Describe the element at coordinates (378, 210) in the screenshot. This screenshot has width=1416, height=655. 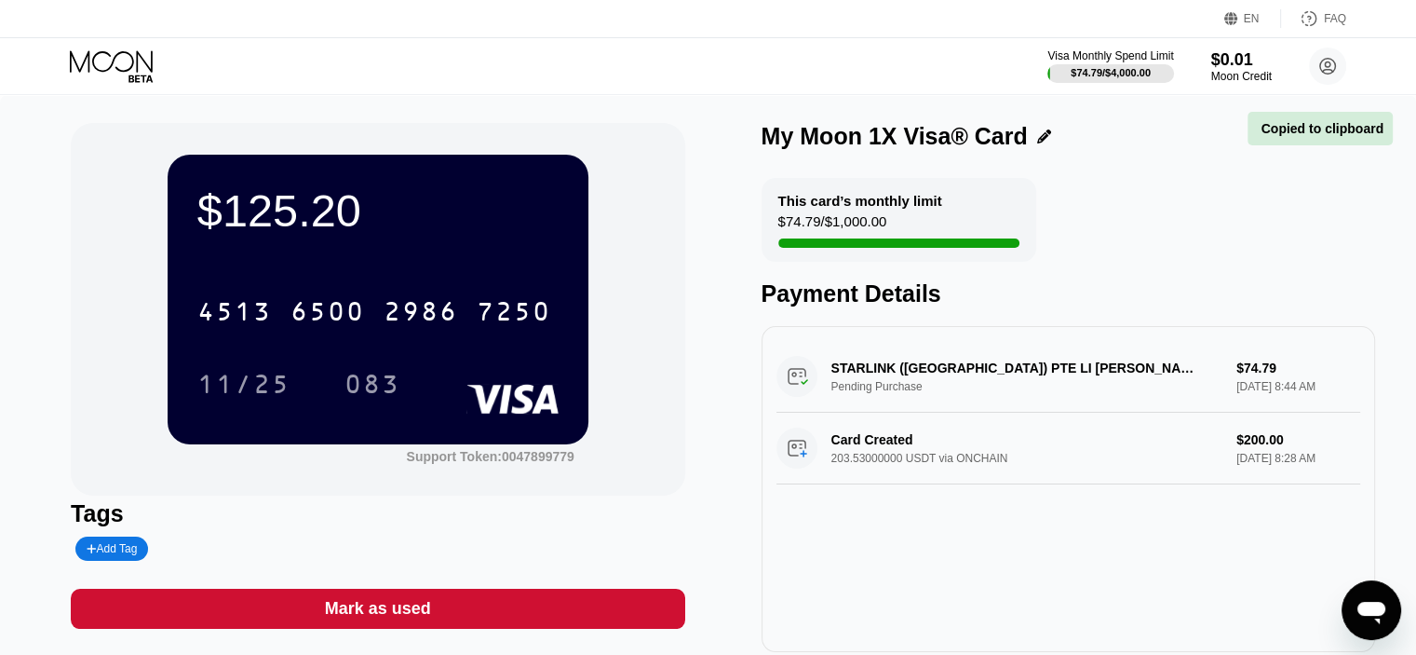
I see `div: $125.20` at that location.